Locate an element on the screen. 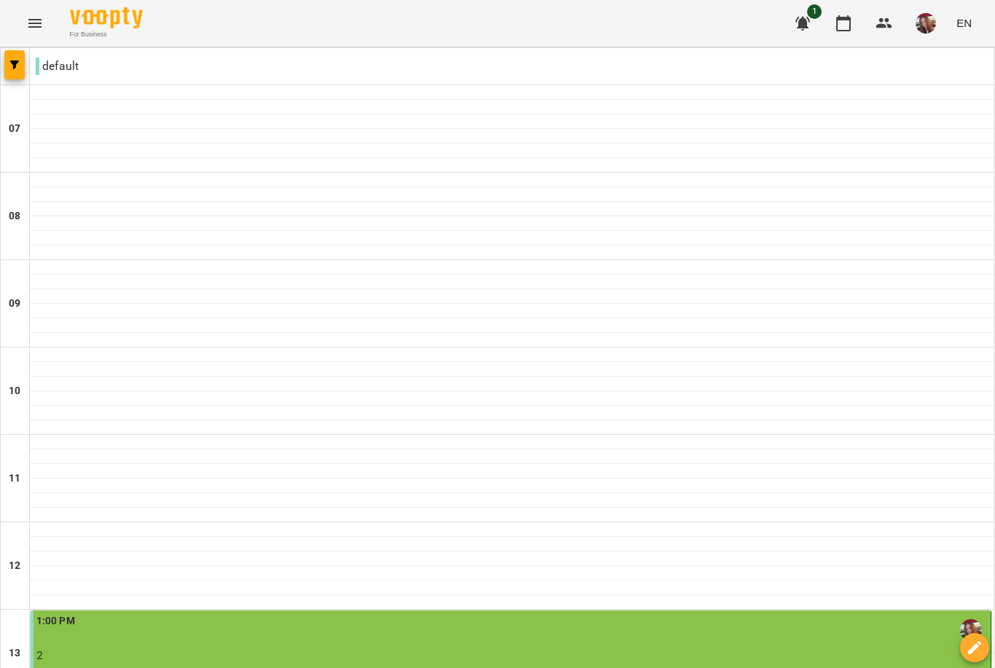 The width and height of the screenshot is (995, 668). button: EN is located at coordinates (963, 23).